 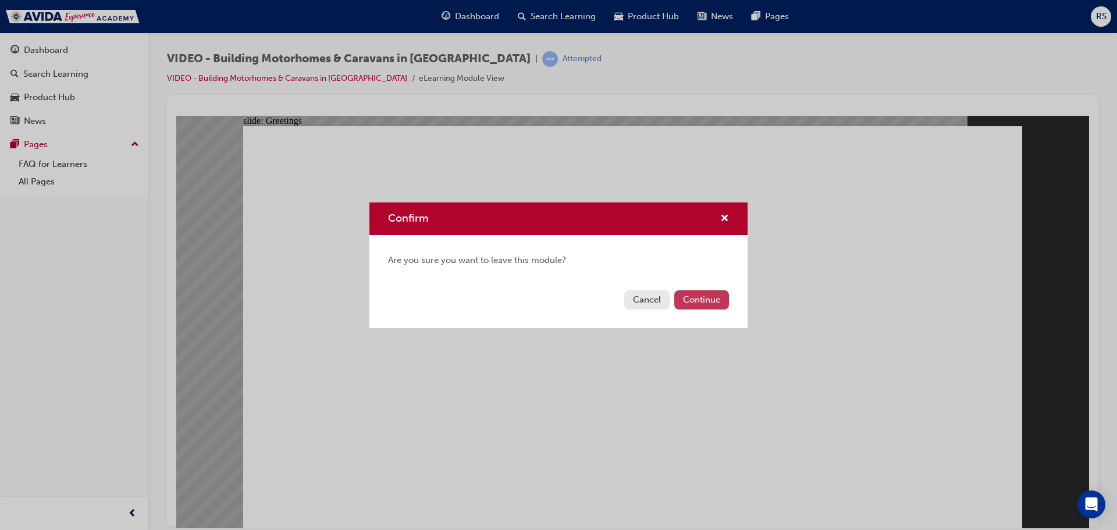 What do you see at coordinates (724, 219) in the screenshot?
I see `button: cross-icon` at bounding box center [724, 219].